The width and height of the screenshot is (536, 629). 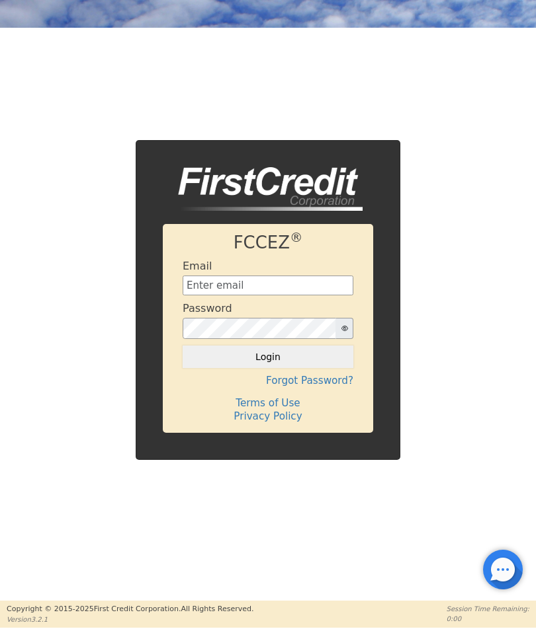 What do you see at coordinates (268, 417) in the screenshot?
I see `h4: Privacy Policy` at bounding box center [268, 417].